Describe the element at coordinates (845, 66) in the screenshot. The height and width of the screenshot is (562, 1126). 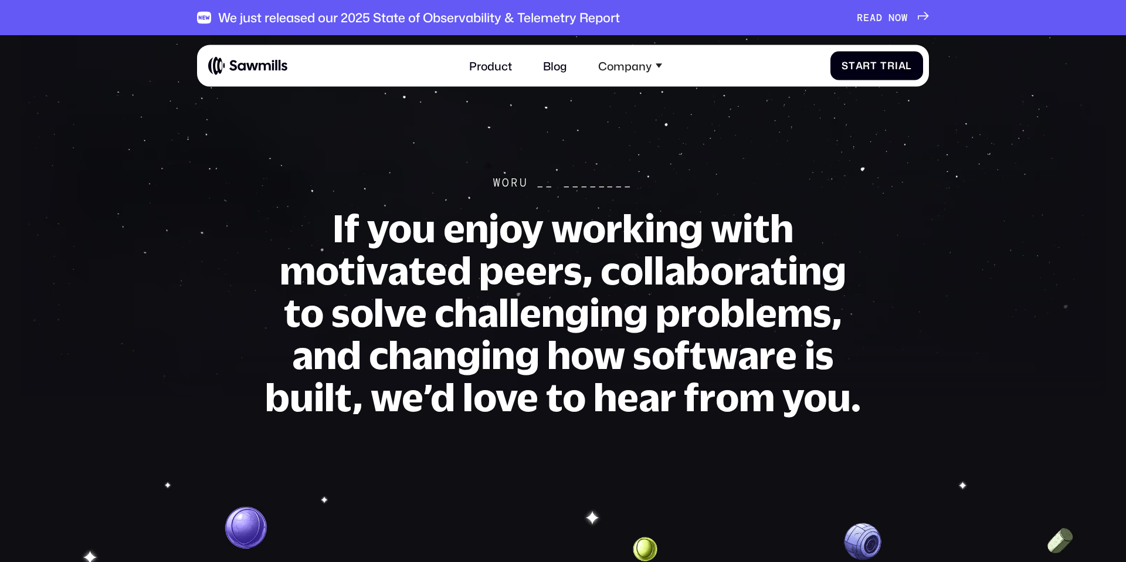
I see `span: S` at that location.